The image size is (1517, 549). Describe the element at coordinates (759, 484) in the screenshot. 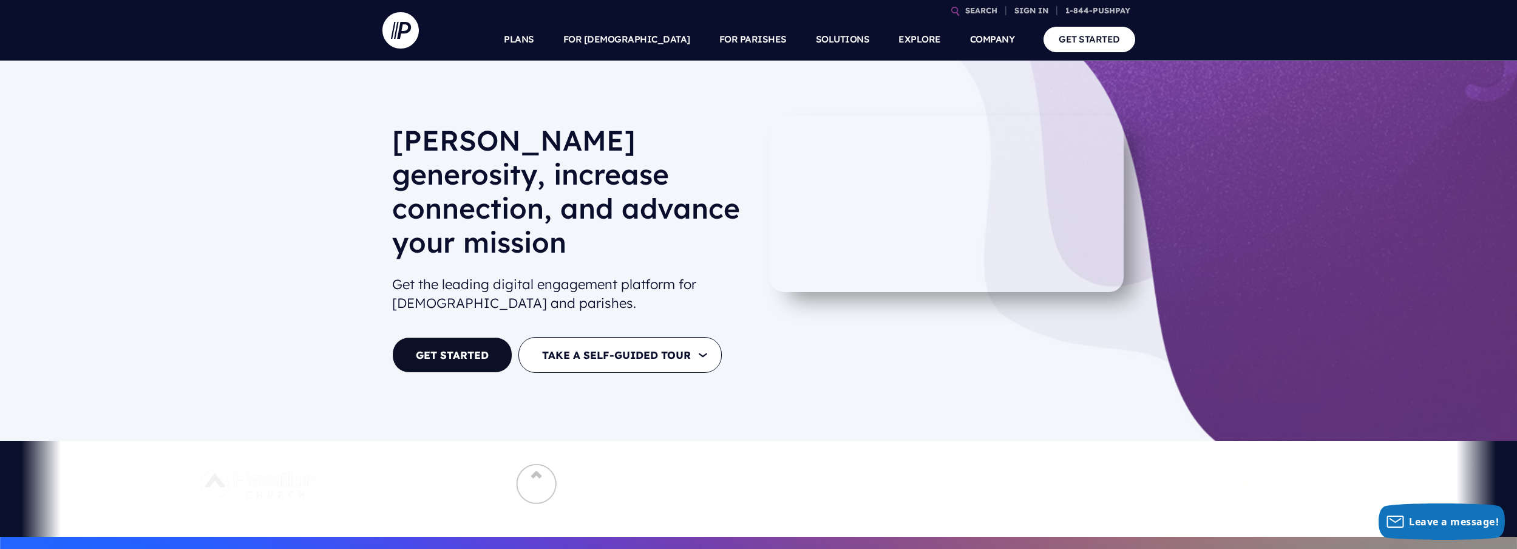

I see `img: pp_logos_1` at that location.